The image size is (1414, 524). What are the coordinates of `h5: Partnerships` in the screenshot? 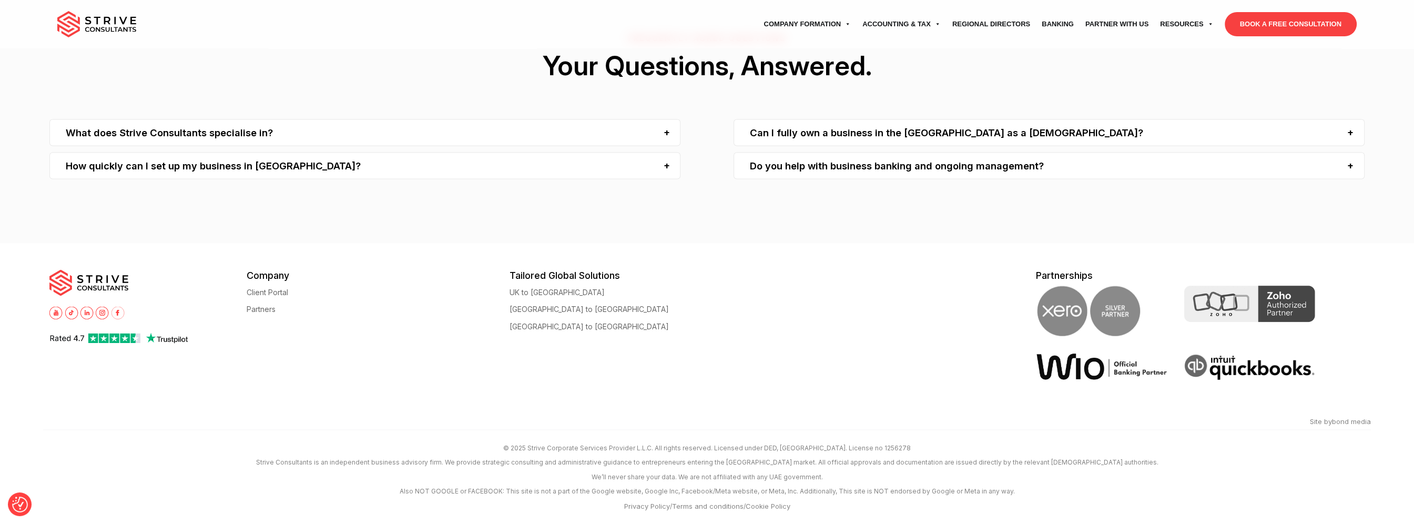 It's located at (1200, 275).